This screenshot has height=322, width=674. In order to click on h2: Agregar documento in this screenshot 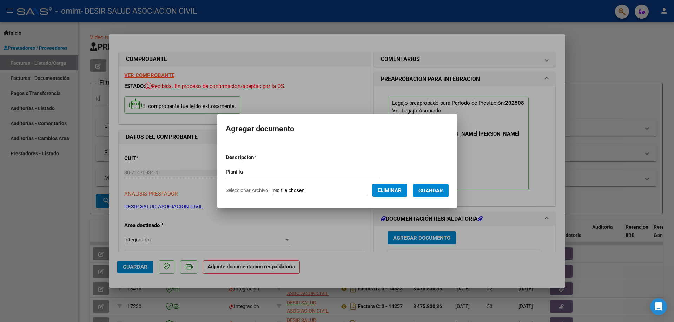, I will do `click(337, 129)`.